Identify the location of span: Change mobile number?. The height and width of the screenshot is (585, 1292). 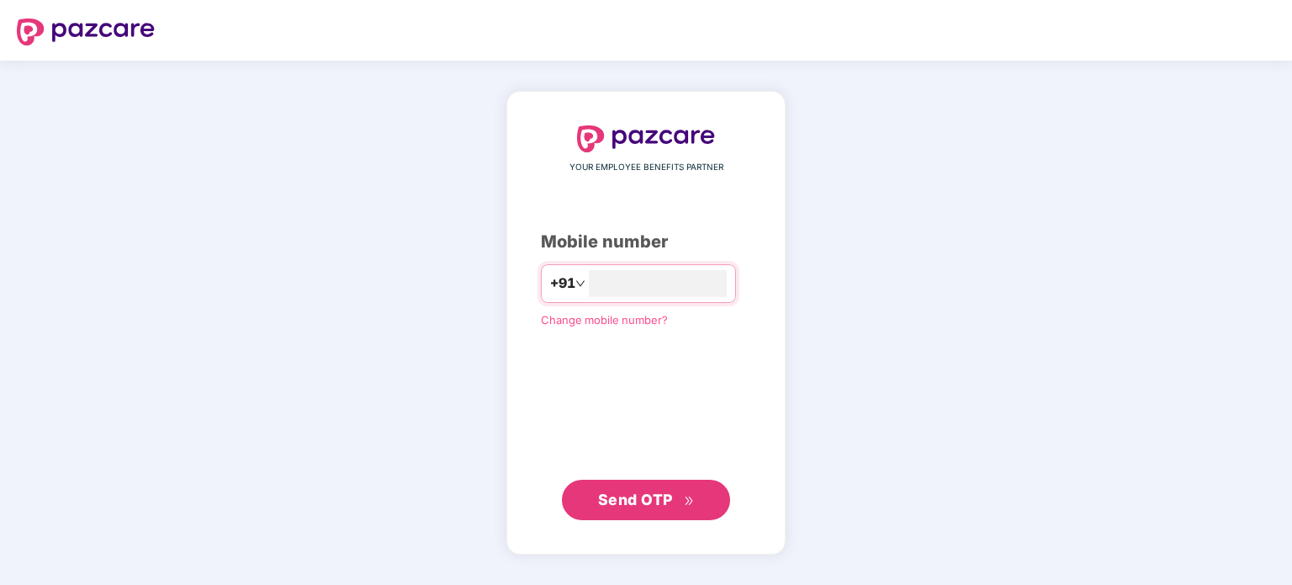
(604, 320).